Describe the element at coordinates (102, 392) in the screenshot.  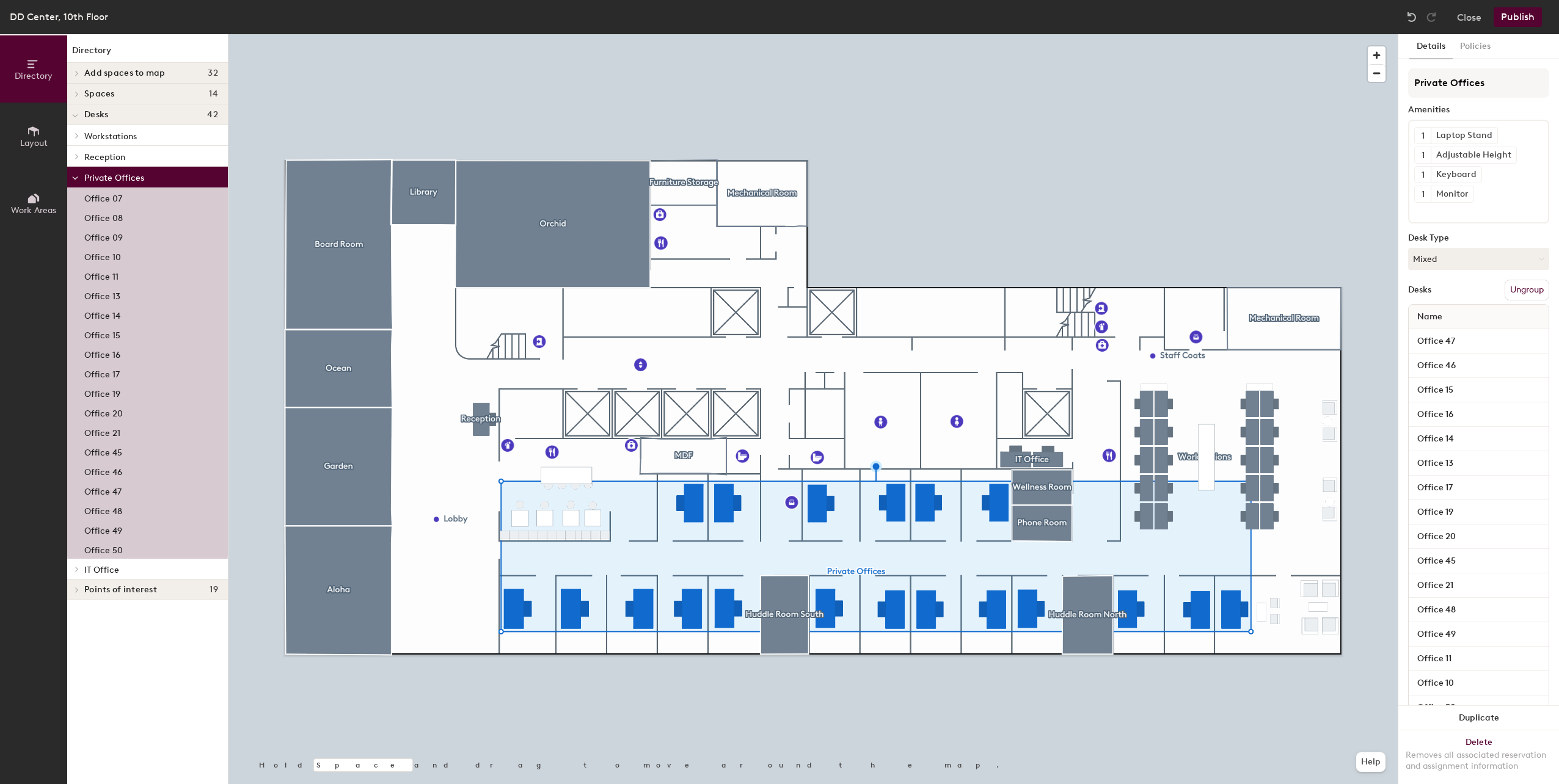
I see `p: Office 19` at that location.